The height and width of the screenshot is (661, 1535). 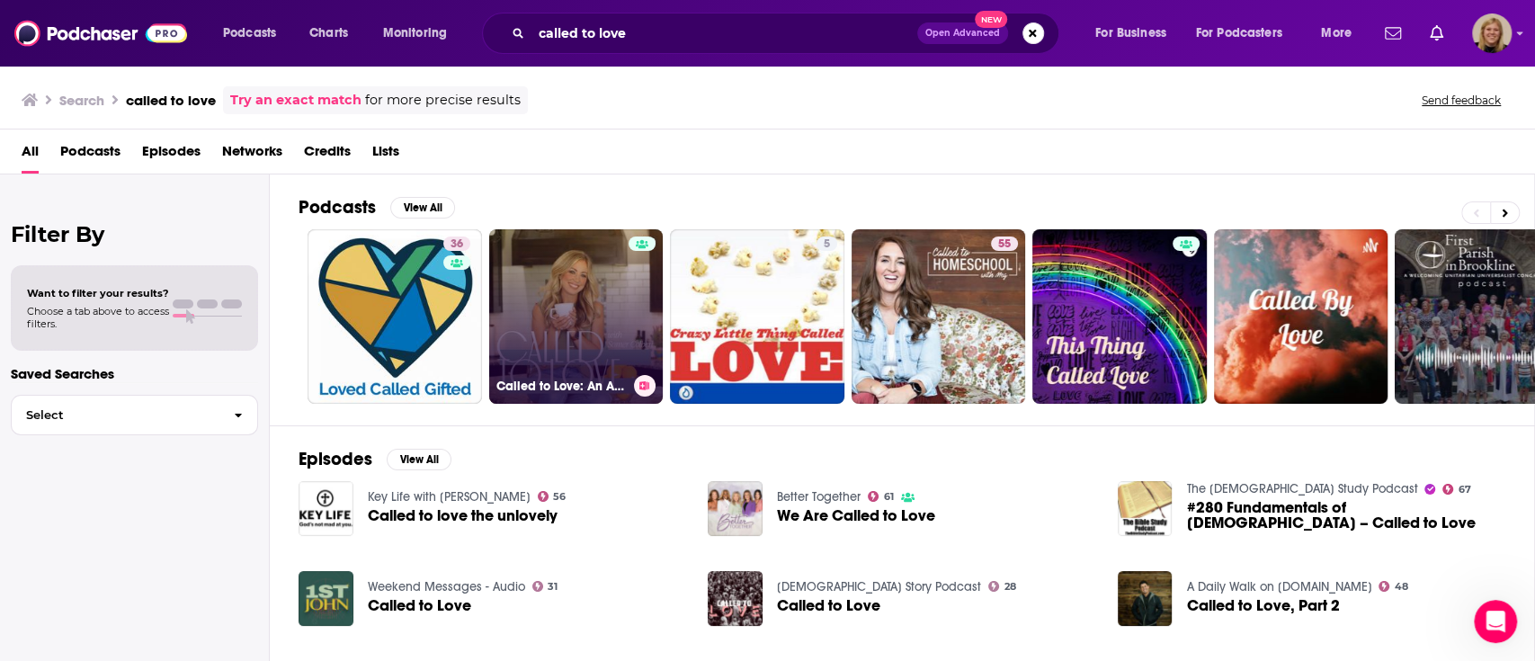 What do you see at coordinates (327, 155) in the screenshot?
I see `a: Credits` at bounding box center [327, 155].